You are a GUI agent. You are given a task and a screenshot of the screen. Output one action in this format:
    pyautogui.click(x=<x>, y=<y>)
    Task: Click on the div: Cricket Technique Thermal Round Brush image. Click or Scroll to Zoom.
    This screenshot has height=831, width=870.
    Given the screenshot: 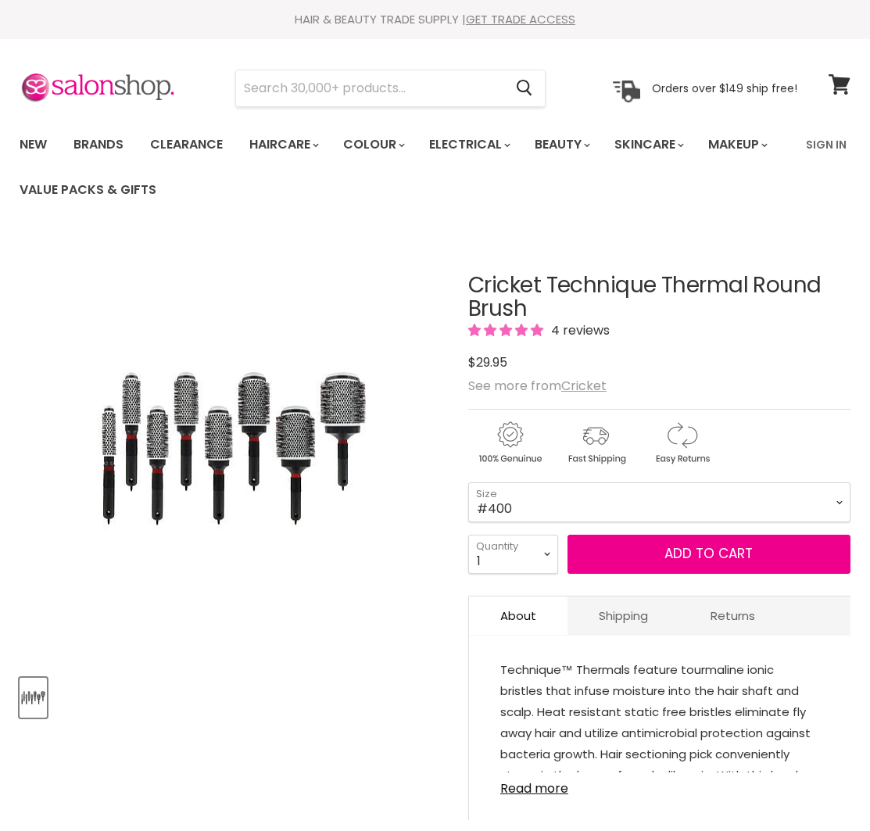 What is the action you would take?
    pyautogui.click(x=233, y=448)
    